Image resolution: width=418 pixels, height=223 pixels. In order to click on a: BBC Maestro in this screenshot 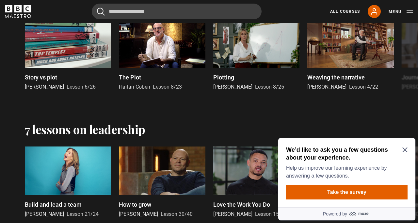, I will do `click(18, 11)`.